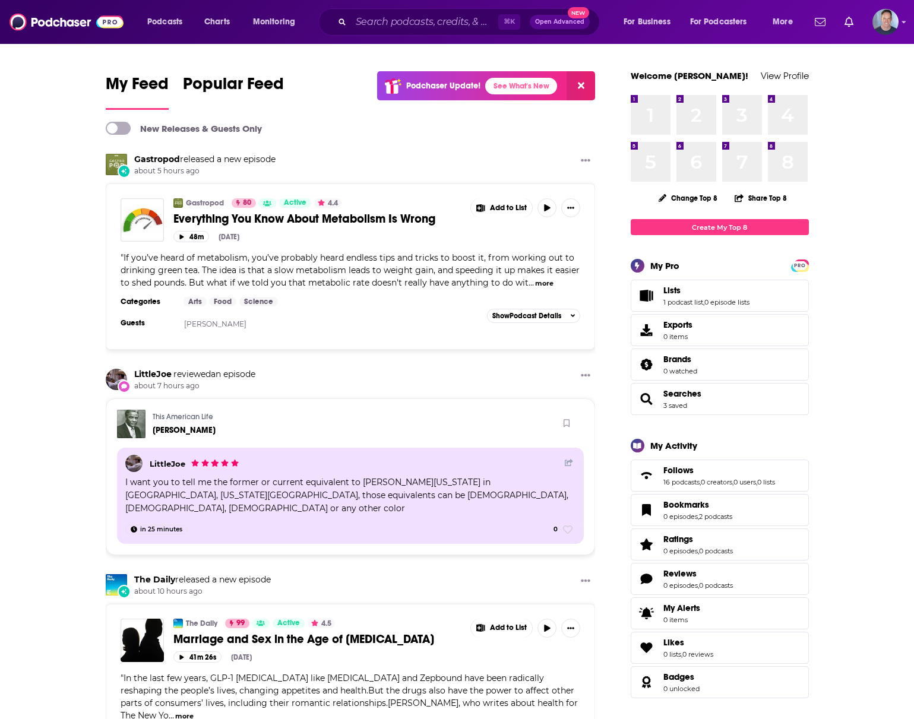 This screenshot has height=719, width=914. Describe the element at coordinates (217, 22) in the screenshot. I see `span: Charts` at that location.